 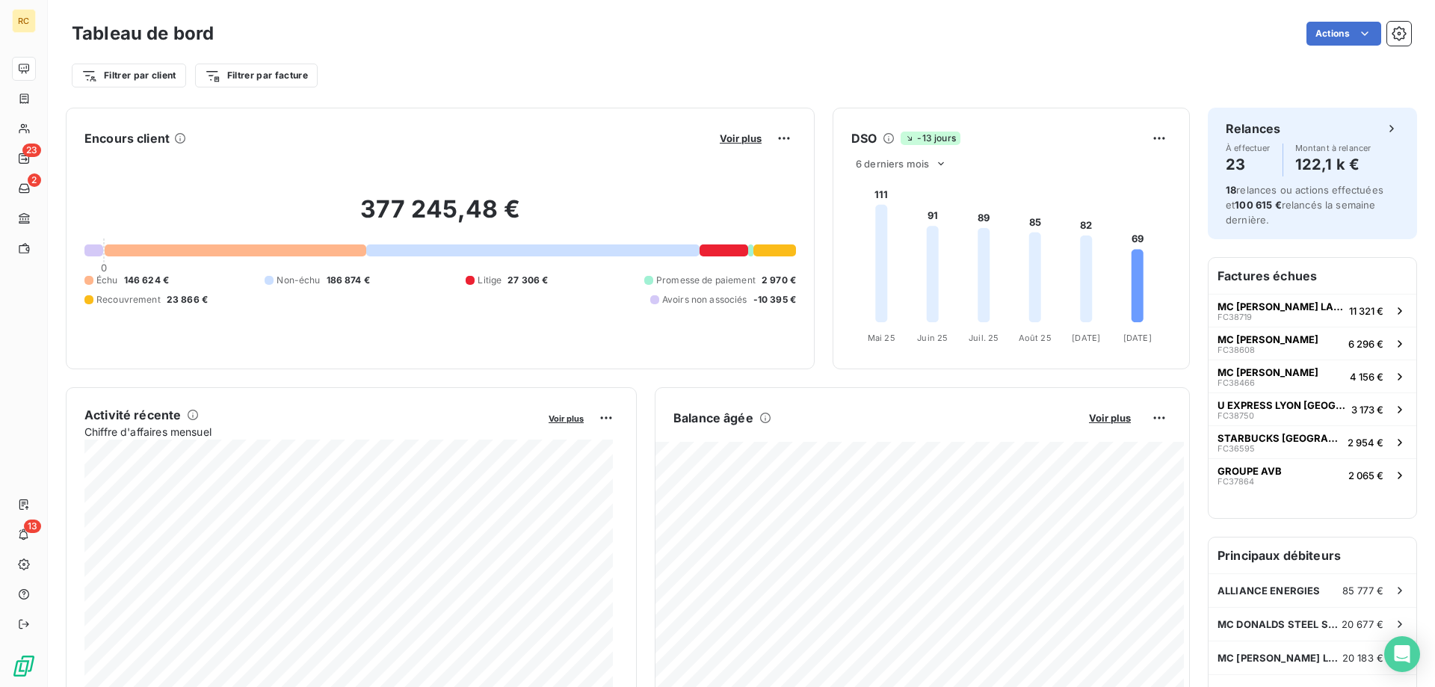 I want to click on h6: DSO, so click(x=864, y=138).